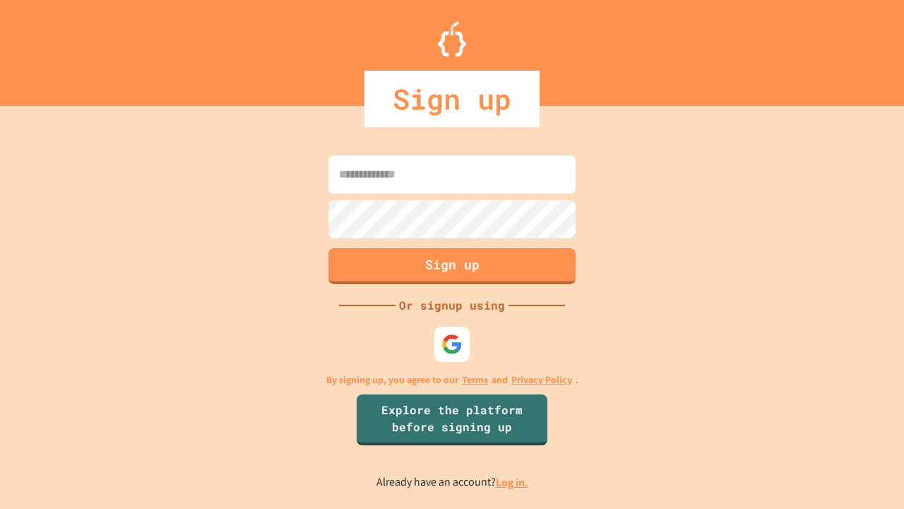 This screenshot has width=904, height=509. What do you see at coordinates (452, 99) in the screenshot?
I see `div: Sign up` at bounding box center [452, 99].